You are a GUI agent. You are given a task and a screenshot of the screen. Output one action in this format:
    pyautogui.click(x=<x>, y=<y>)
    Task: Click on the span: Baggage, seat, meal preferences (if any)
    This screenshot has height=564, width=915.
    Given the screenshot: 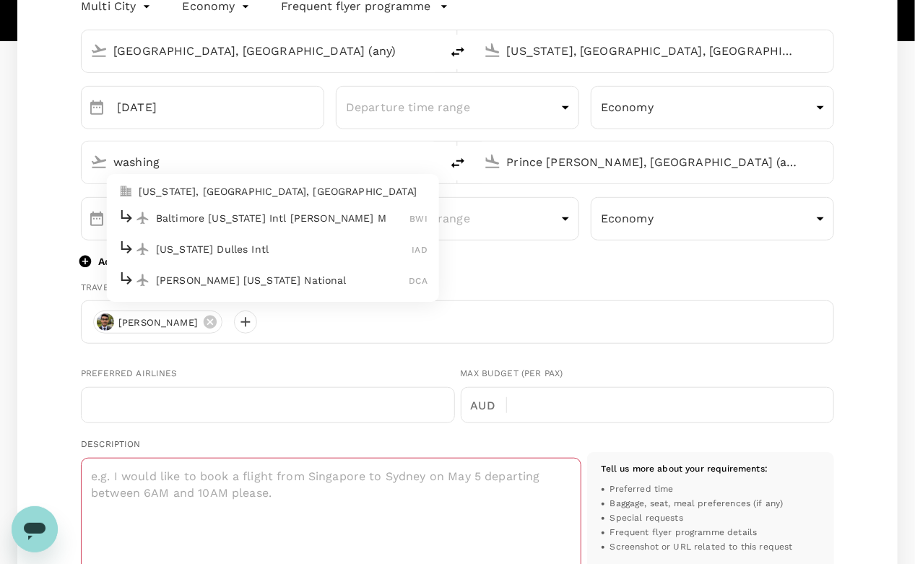 What is the action you would take?
    pyautogui.click(x=697, y=504)
    